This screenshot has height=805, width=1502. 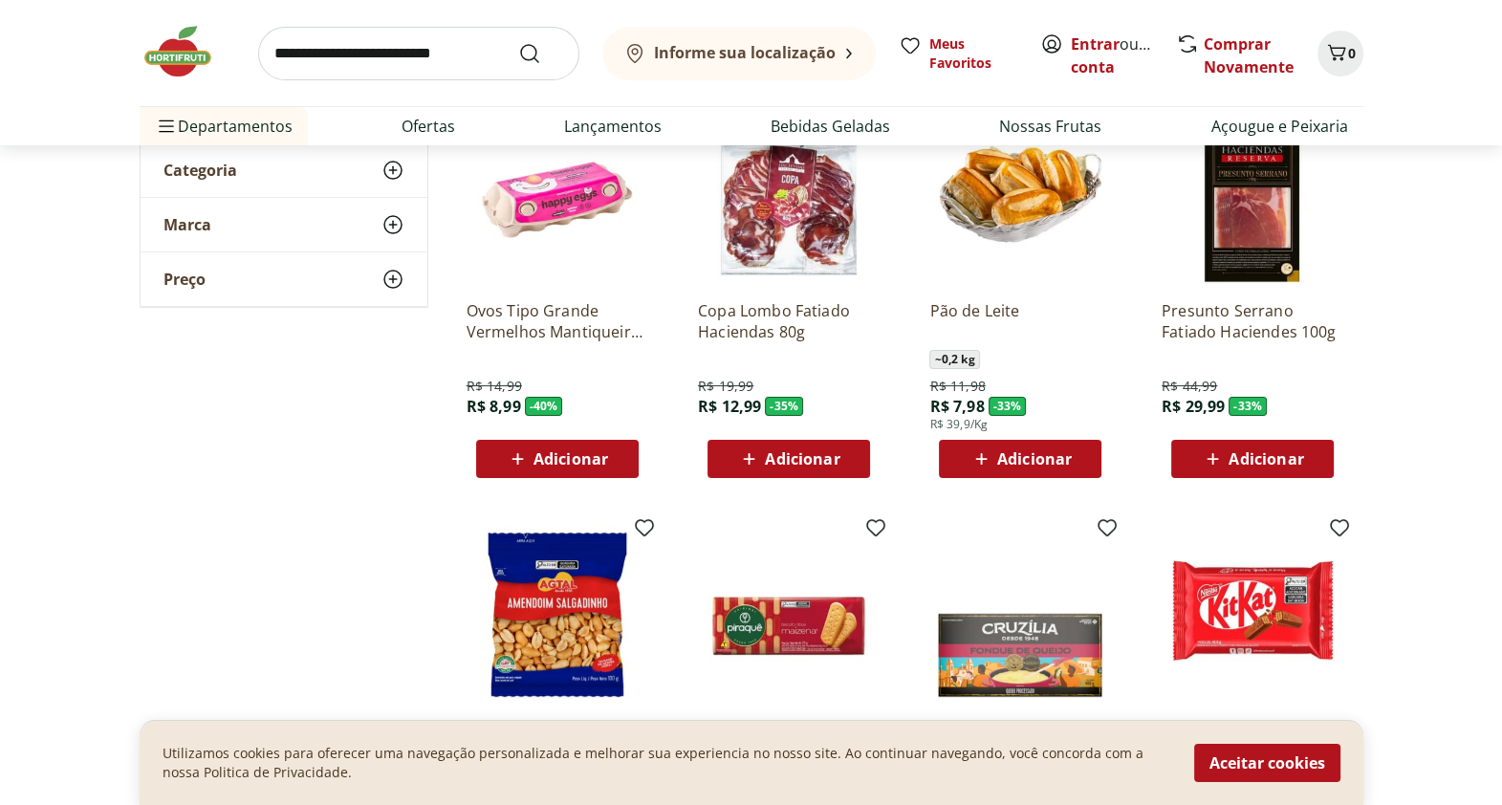 I want to click on span: ou, so click(x=1113, y=55).